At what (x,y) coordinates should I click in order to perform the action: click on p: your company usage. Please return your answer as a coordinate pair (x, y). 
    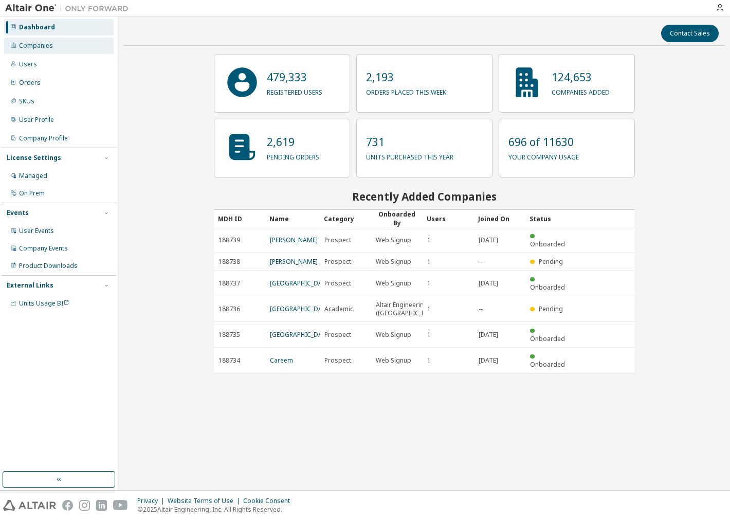
    Looking at the image, I should click on (544, 155).